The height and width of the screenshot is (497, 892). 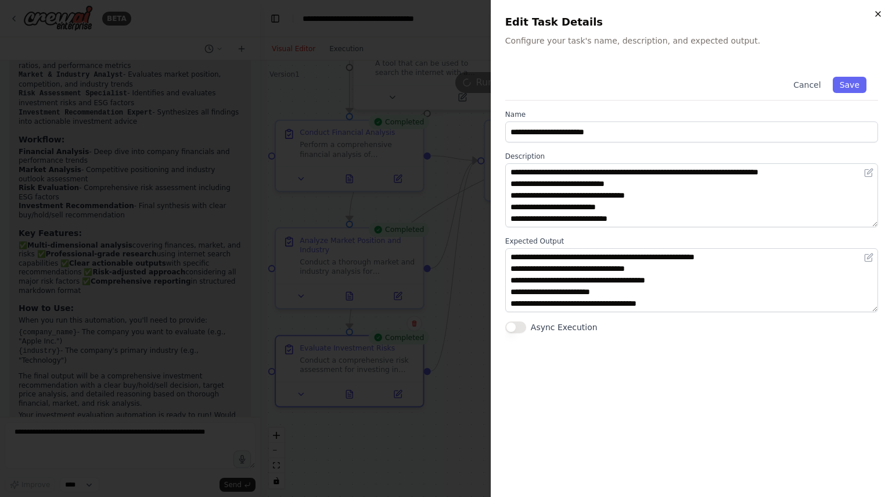 What do you see at coordinates (807, 85) in the screenshot?
I see `button: Cancel` at bounding box center [807, 85].